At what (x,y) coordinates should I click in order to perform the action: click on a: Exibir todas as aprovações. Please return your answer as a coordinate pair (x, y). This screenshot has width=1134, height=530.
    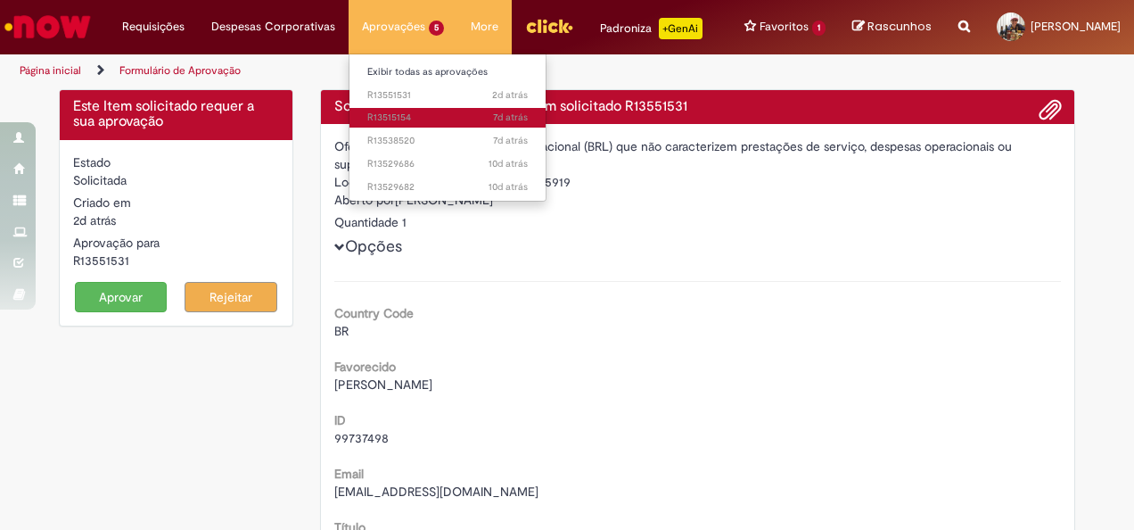
    Looking at the image, I should click on (448, 72).